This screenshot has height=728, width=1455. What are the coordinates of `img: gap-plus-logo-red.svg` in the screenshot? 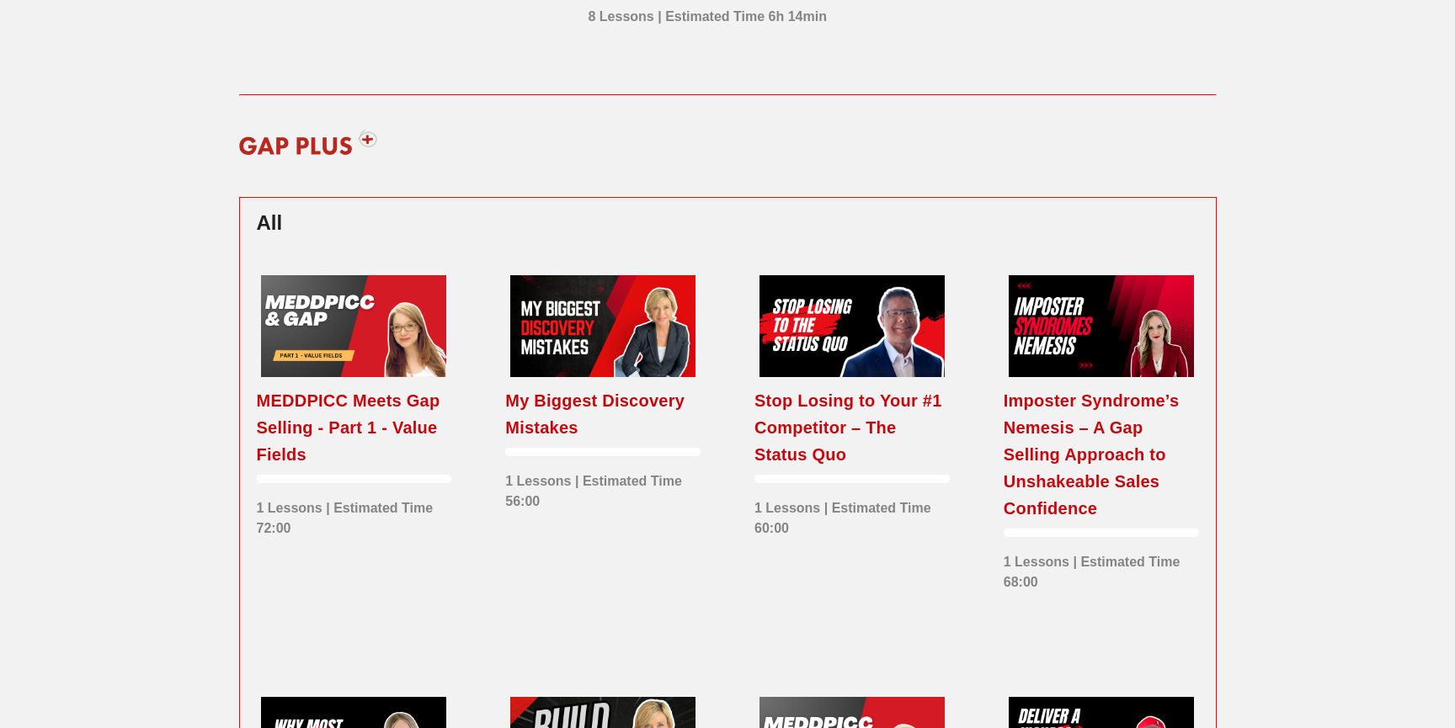 It's located at (308, 142).